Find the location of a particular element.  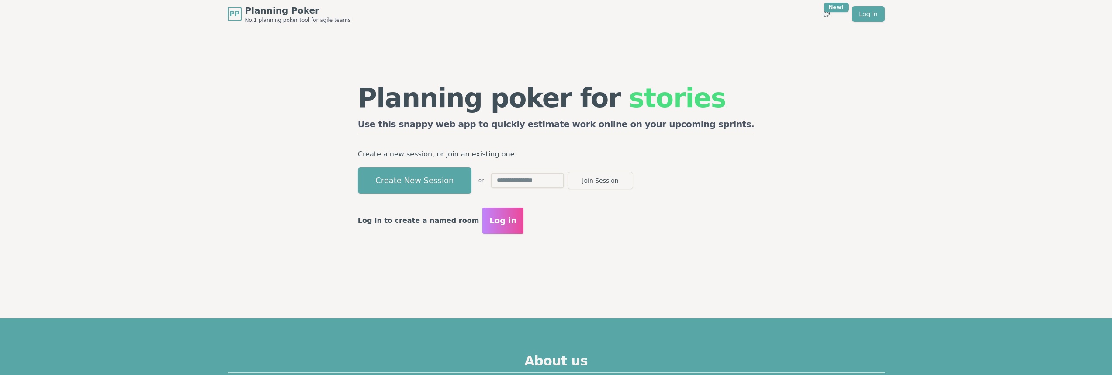

span: Planning Poker is located at coordinates (298, 10).